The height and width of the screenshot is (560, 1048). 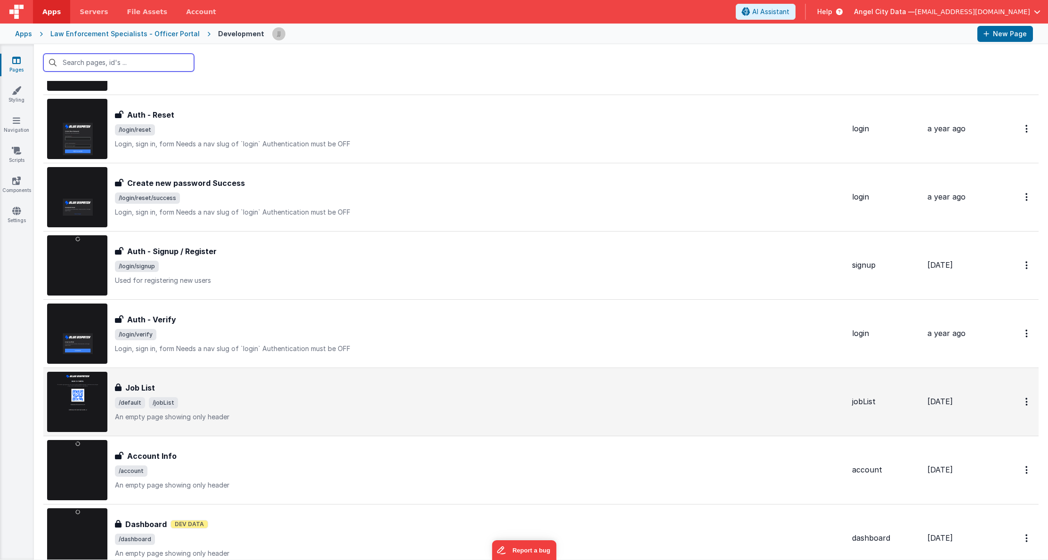 I want to click on h3: Auth - Reset, so click(x=151, y=115).